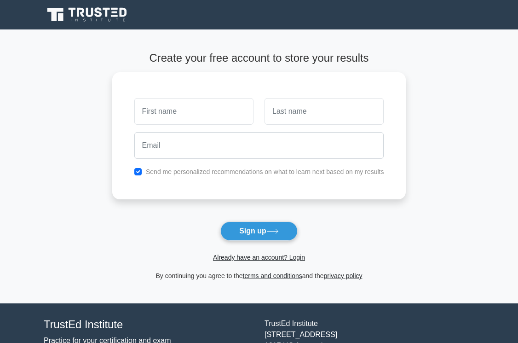 This screenshot has height=343, width=518. I want to click on a: privacy policy, so click(343, 276).